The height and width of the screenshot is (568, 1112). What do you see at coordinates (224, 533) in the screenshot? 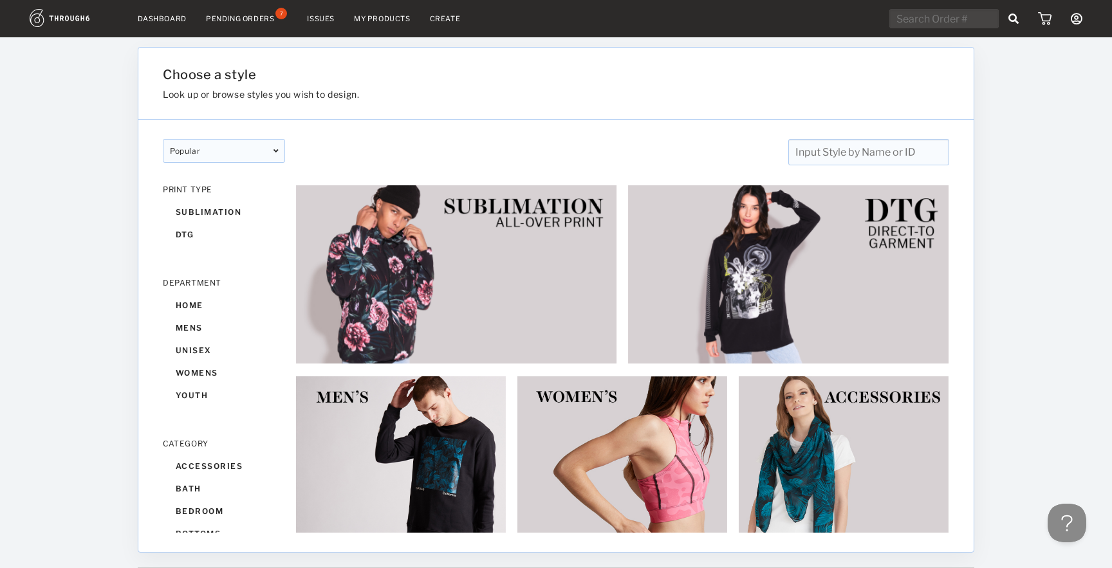
I see `div: bottoms` at bounding box center [224, 533].